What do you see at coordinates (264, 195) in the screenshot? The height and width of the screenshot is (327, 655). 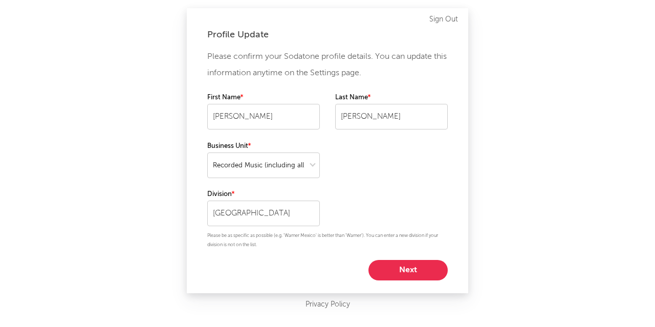 I see `label: Division` at bounding box center [264, 195].